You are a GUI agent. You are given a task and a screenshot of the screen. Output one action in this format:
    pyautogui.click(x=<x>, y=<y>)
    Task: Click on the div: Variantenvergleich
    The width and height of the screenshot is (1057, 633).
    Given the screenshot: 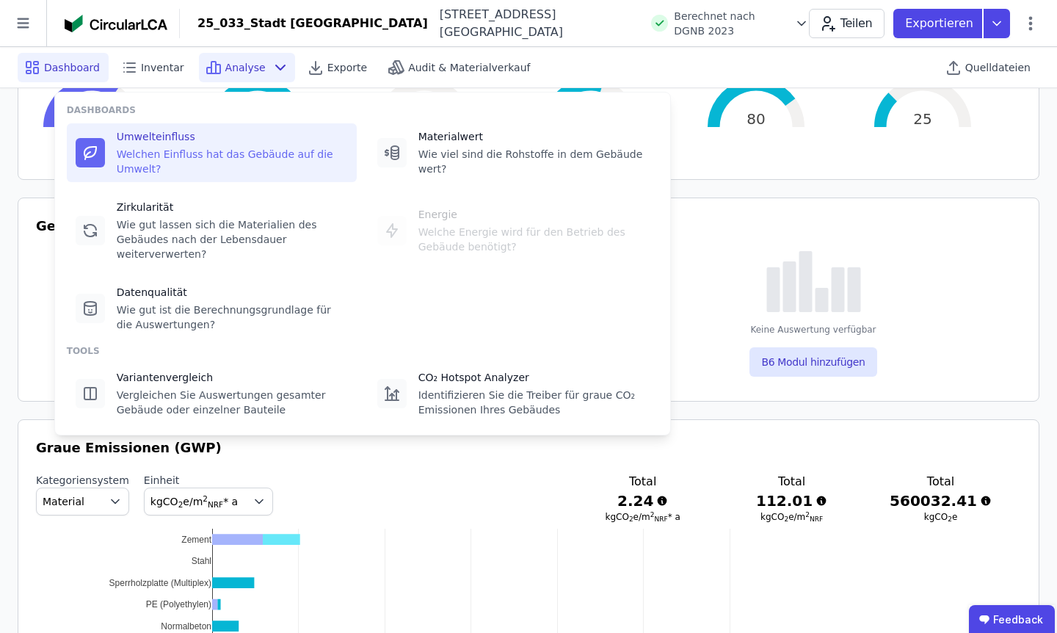 What is the action you would take?
    pyautogui.click(x=232, y=377)
    